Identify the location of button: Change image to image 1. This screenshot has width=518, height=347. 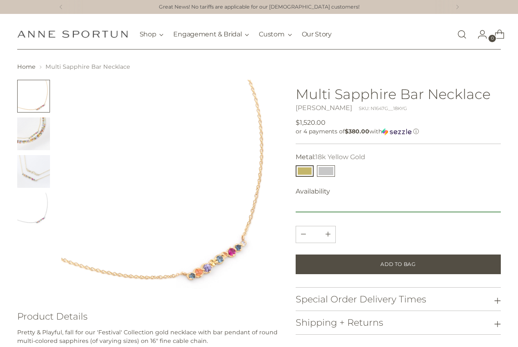
(34, 96).